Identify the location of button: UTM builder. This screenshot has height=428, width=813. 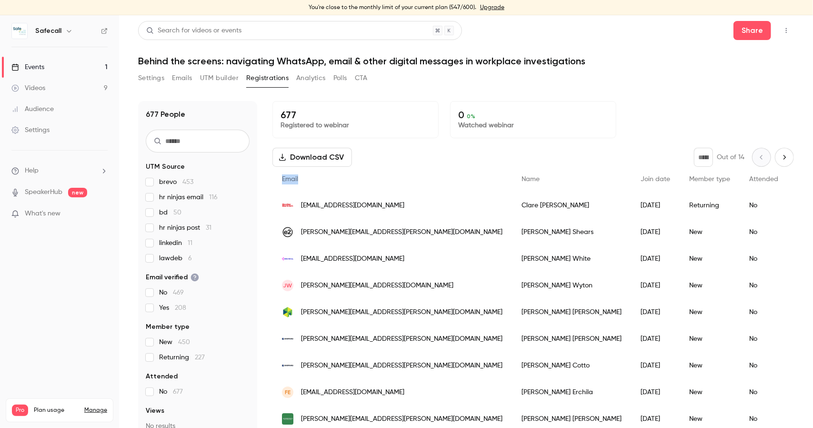
(219, 78).